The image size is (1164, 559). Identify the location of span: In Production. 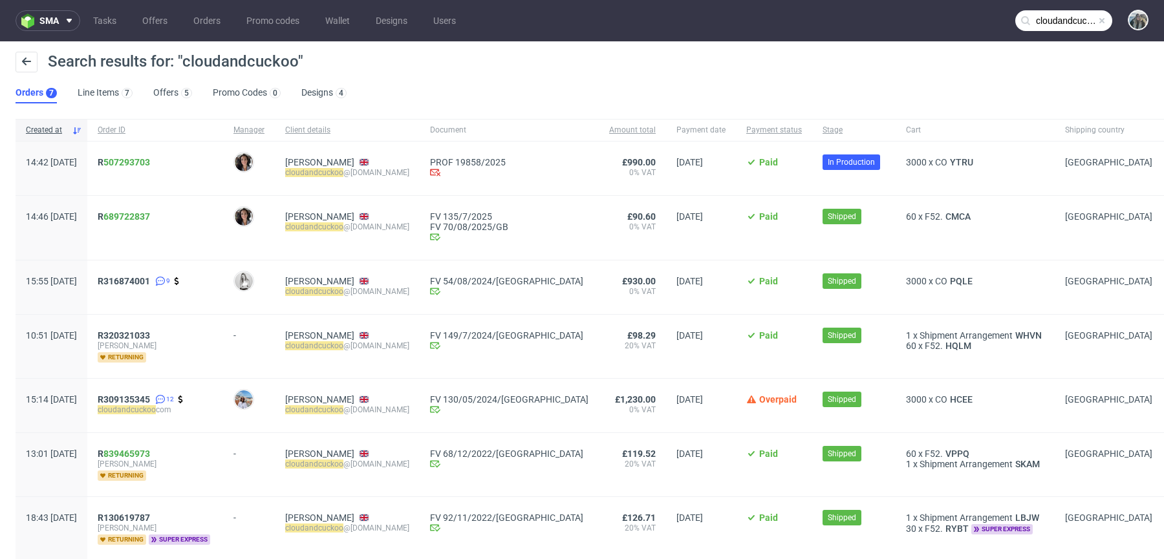
(851, 162).